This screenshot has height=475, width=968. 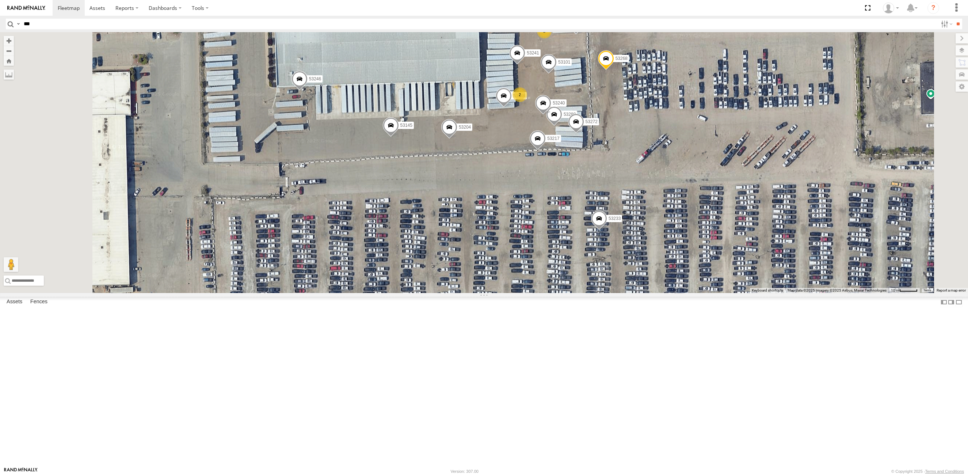 What do you see at coordinates (21, 471) in the screenshot?
I see `a: Visit our Website` at bounding box center [21, 471].